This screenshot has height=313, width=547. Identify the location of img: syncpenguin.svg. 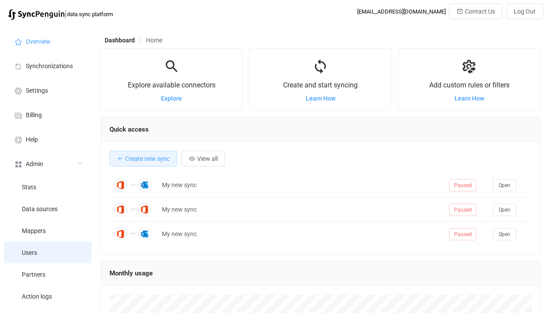
(36, 14).